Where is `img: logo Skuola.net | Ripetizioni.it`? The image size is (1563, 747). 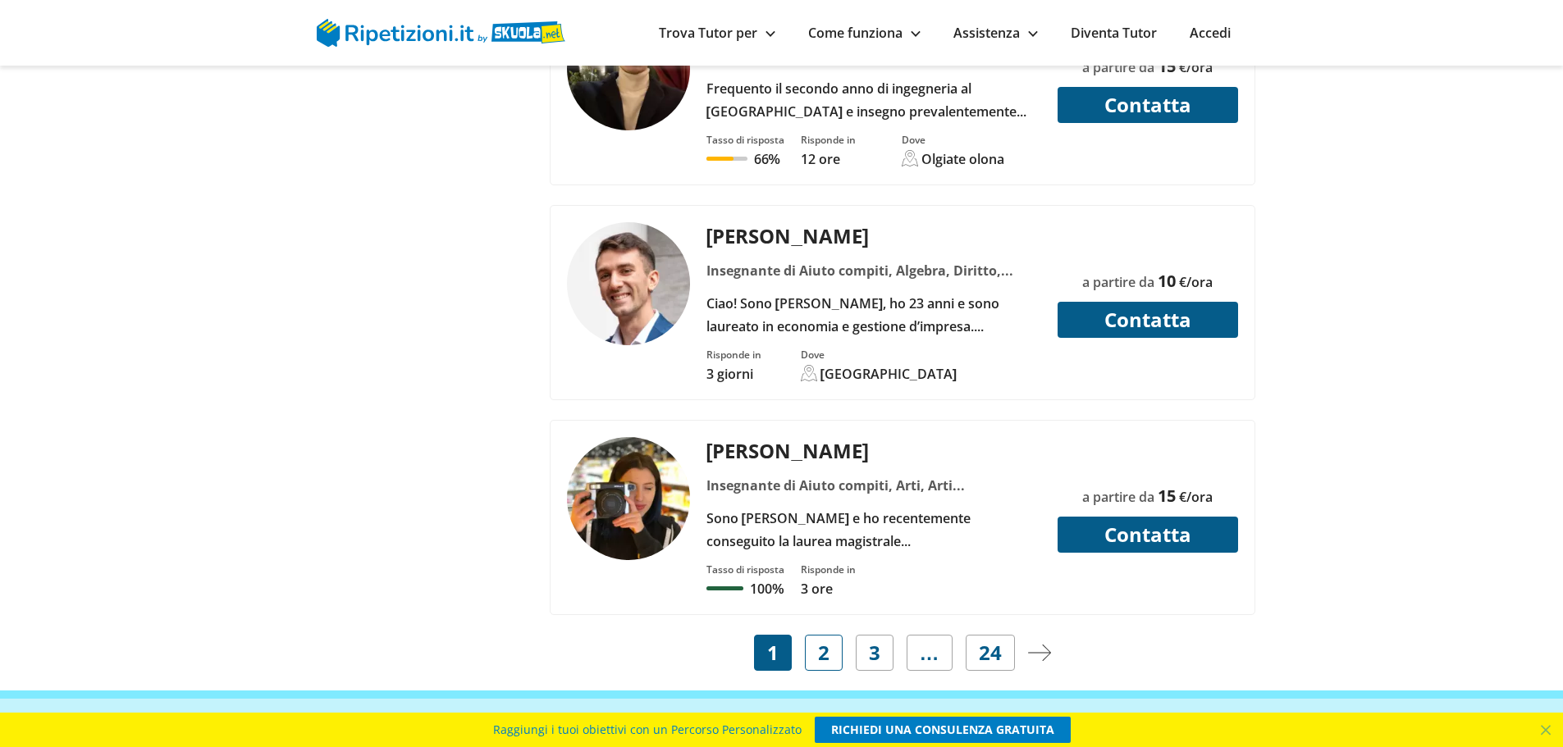
img: logo Skuola.net | Ripetizioni.it is located at coordinates (441, 33).